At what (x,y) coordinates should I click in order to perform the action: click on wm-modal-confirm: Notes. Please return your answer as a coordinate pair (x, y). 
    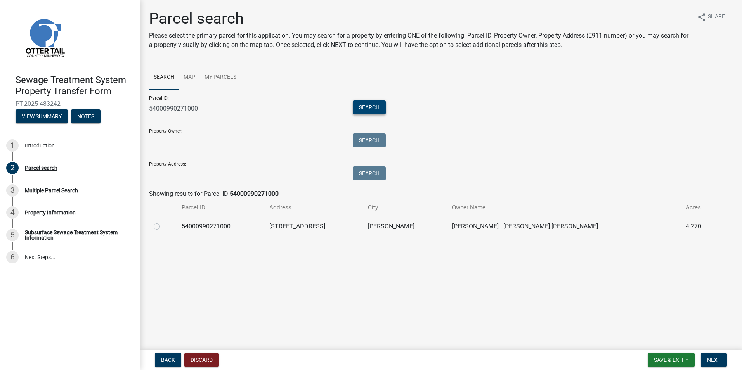
    Looking at the image, I should click on (86, 117).